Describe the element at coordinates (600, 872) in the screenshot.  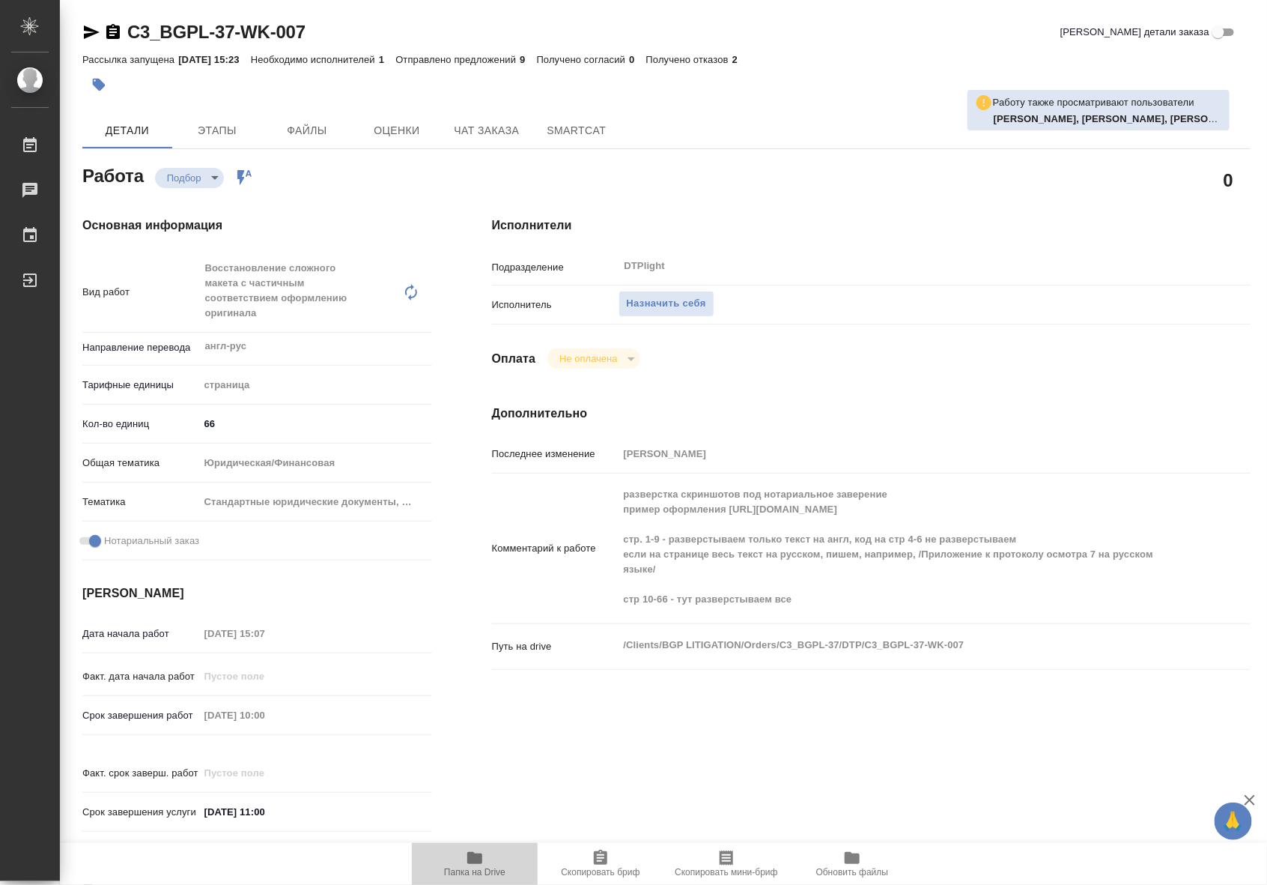
I see `span: Скопировать бриф` at that location.